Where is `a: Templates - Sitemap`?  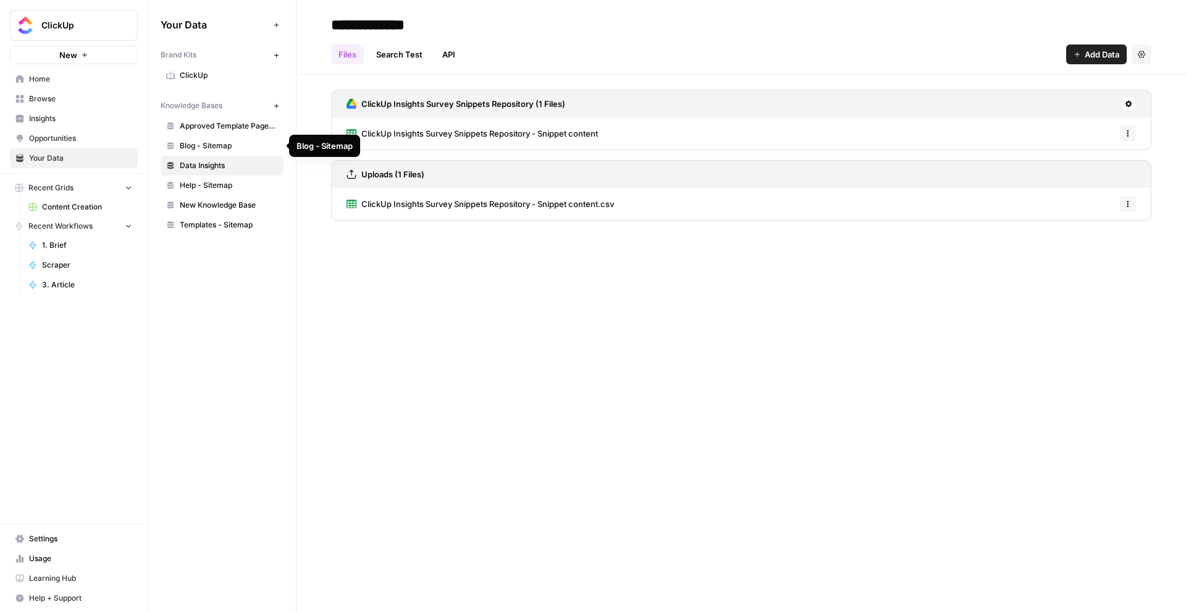
a: Templates - Sitemap is located at coordinates (222, 225).